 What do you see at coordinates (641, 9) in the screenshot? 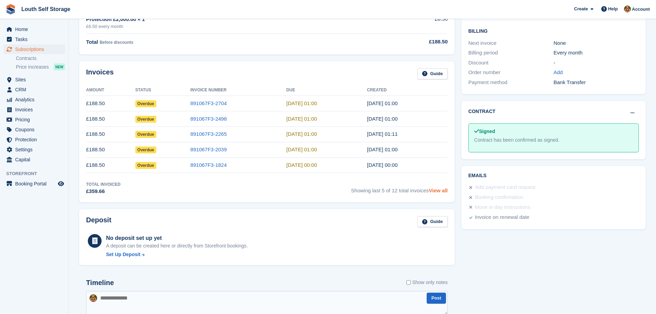
I see `span: Account` at bounding box center [641, 9].